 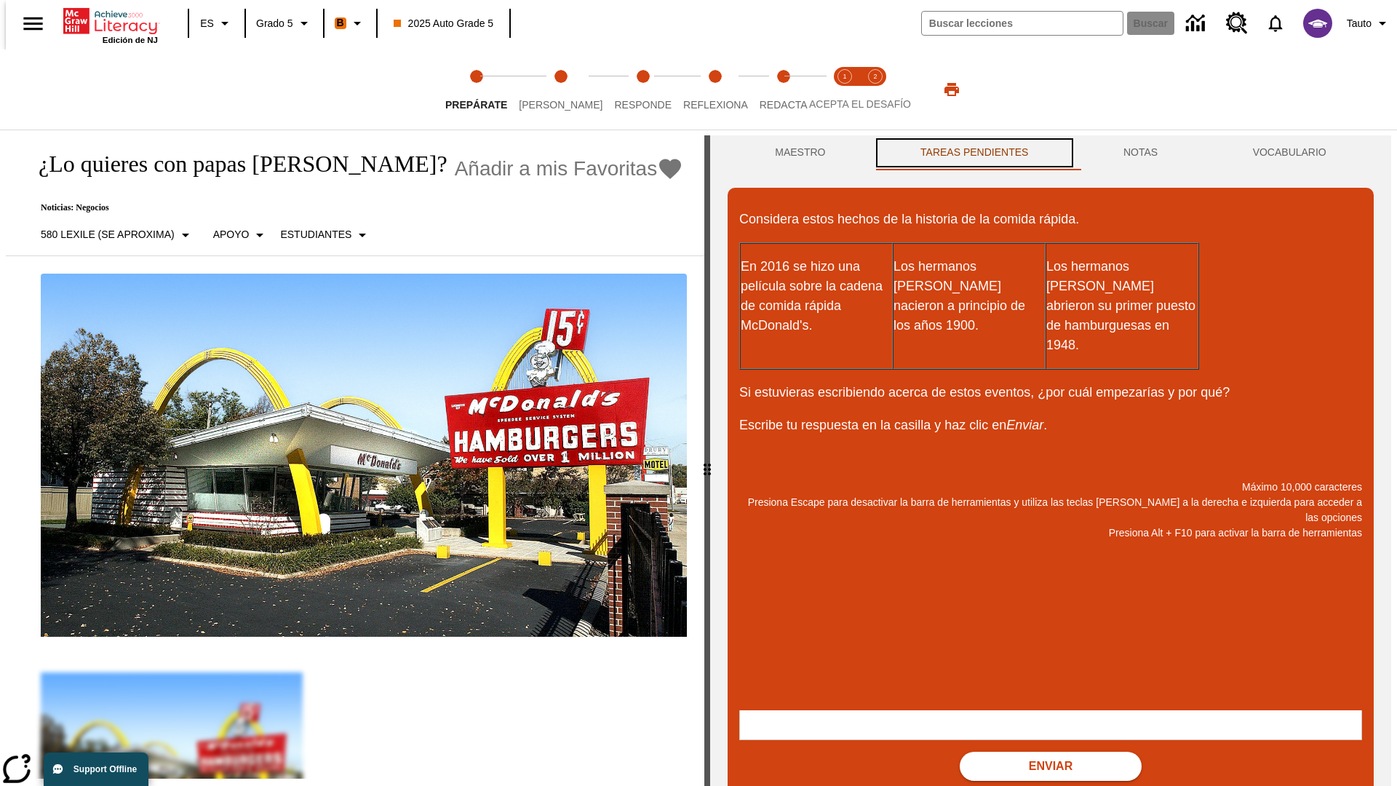 What do you see at coordinates (316, 234) in the screenshot?
I see `p: Estudiantes` at bounding box center [316, 234].